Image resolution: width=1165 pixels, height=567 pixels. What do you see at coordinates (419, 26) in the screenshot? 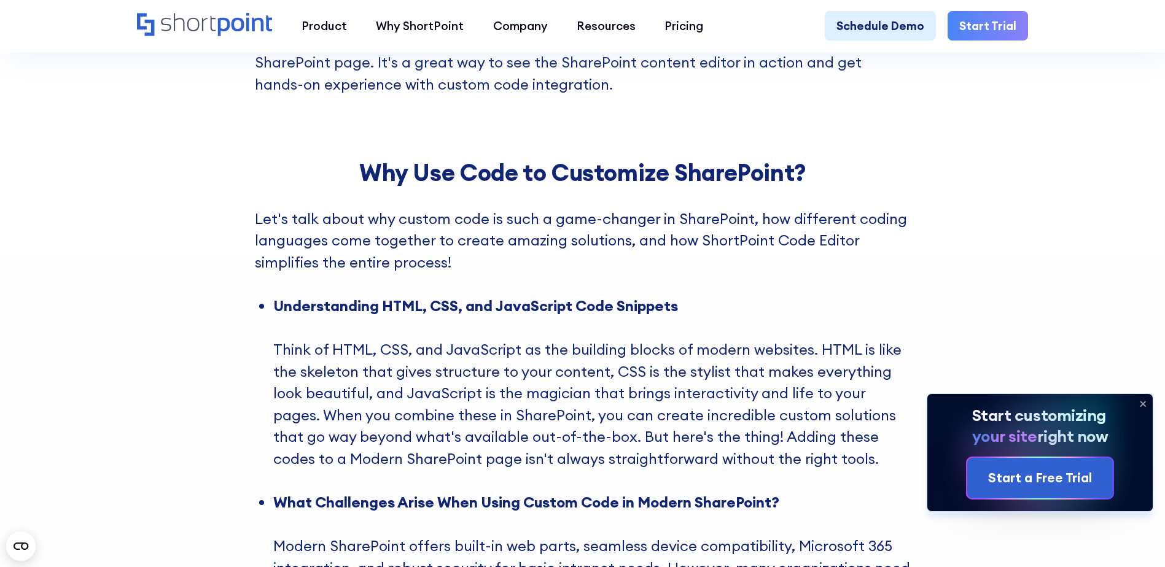
I see `div: Why ShortPoint` at bounding box center [419, 26].